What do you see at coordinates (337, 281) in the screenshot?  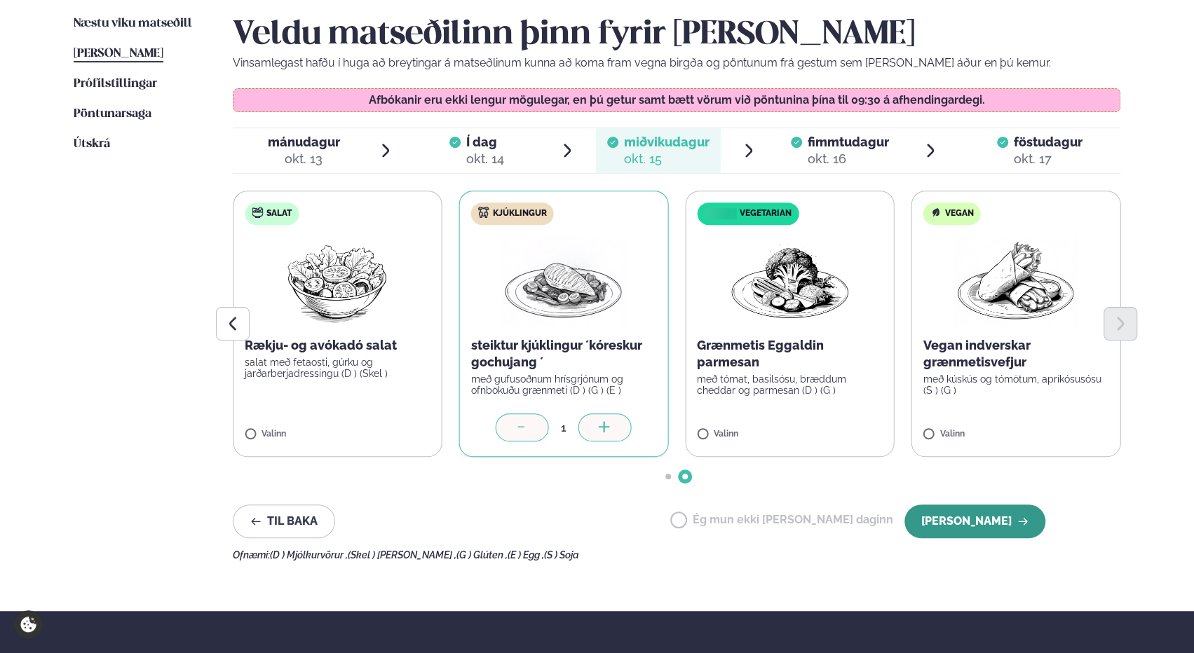 I see `img: Salad.png` at bounding box center [337, 281].